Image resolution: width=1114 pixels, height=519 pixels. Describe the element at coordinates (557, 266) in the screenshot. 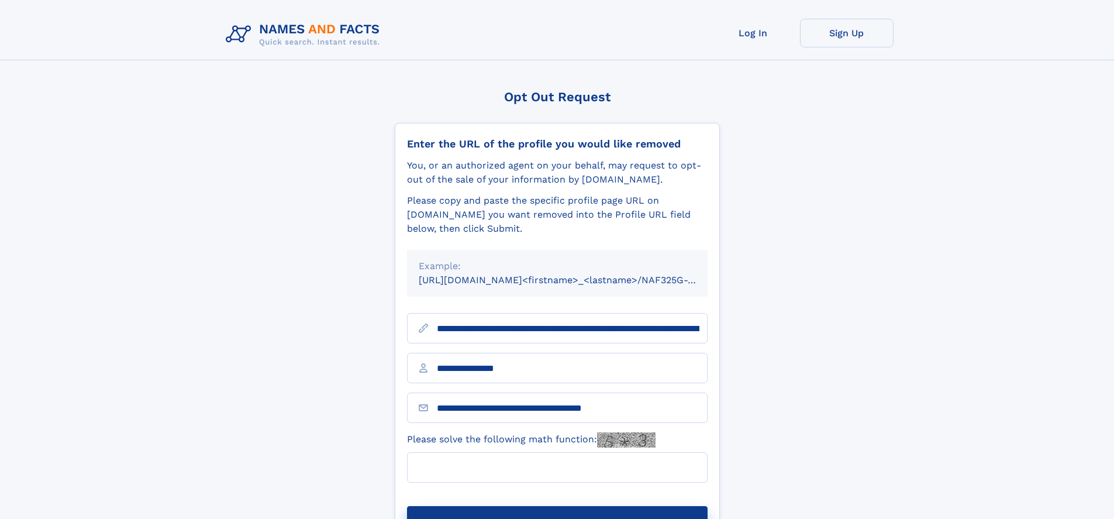

I see `div: Example:` at that location.